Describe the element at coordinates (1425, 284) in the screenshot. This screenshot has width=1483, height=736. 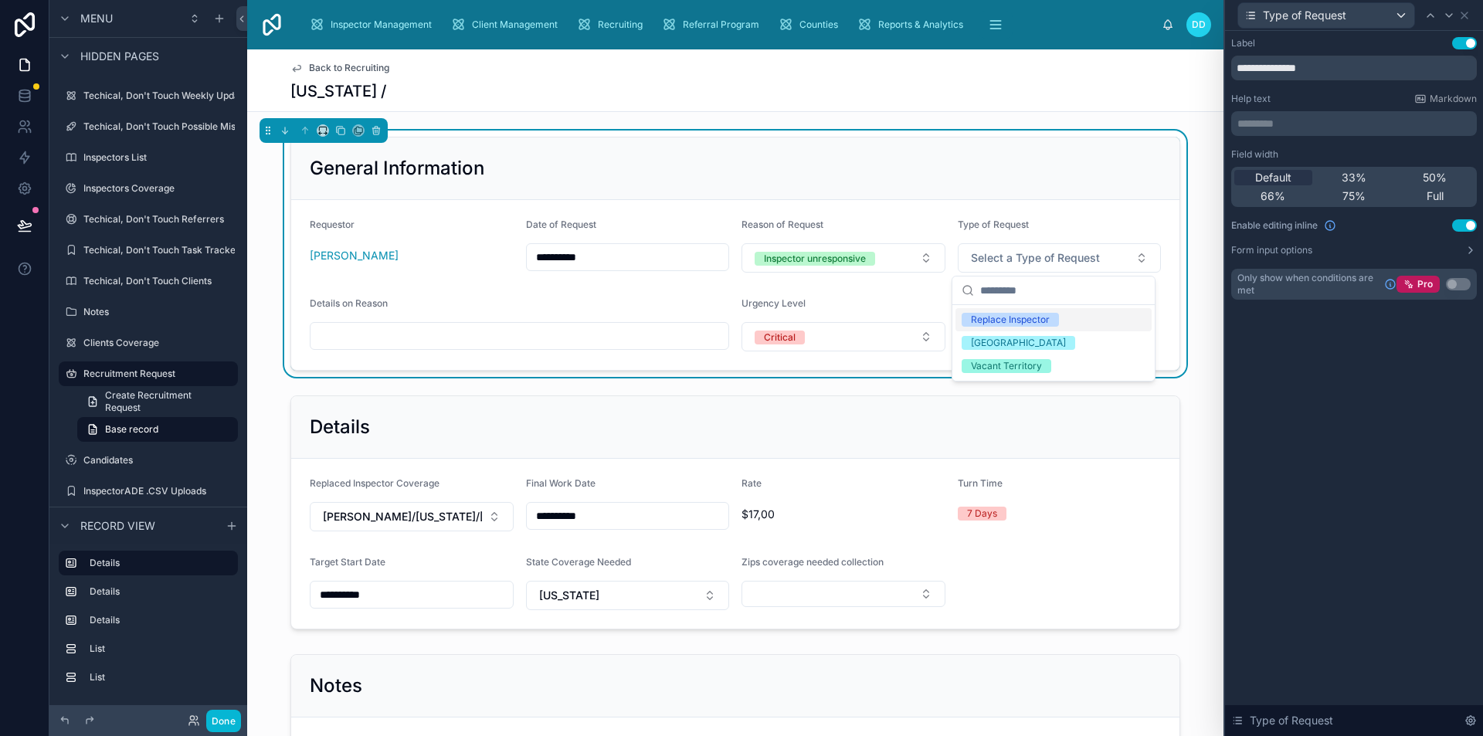
I see `span: Pro` at that location.